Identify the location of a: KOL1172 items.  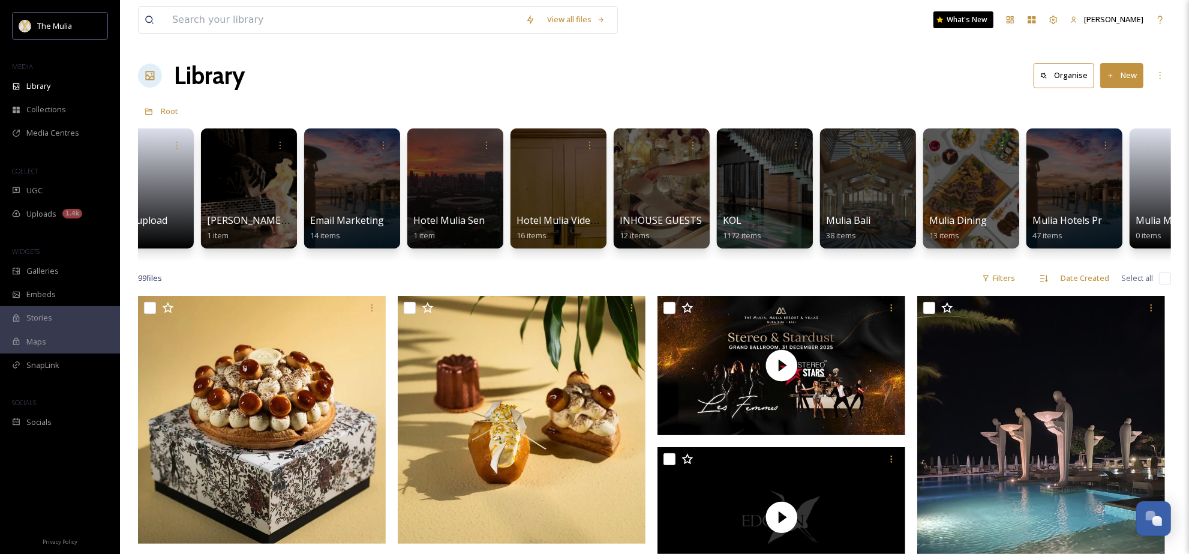
(742, 227).